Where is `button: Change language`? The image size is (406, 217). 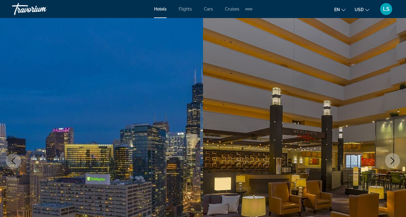
button: Change language is located at coordinates (340, 9).